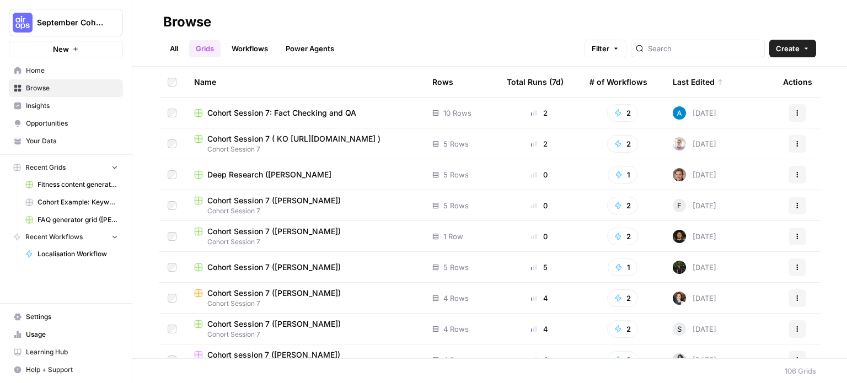 The image size is (847, 383). Describe the element at coordinates (535, 82) in the screenshot. I see `div: Total Runs (7d)` at that location.